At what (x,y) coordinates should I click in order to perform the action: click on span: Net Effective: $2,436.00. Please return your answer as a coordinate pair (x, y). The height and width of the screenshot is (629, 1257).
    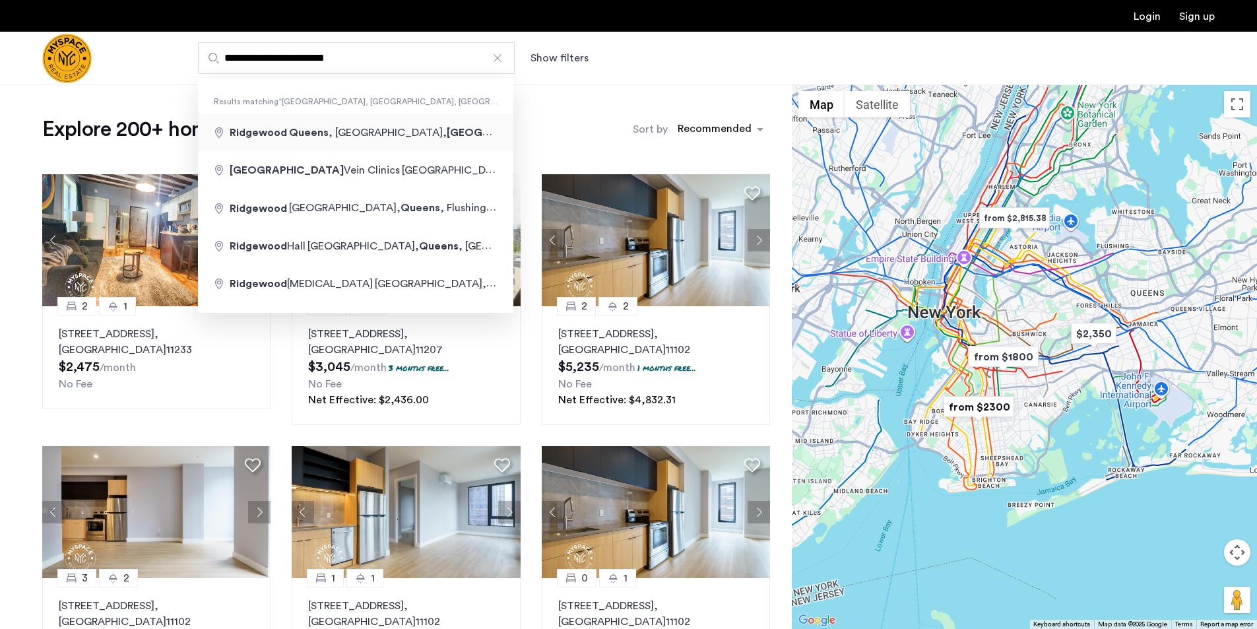
    Looking at the image, I should click on (368, 400).